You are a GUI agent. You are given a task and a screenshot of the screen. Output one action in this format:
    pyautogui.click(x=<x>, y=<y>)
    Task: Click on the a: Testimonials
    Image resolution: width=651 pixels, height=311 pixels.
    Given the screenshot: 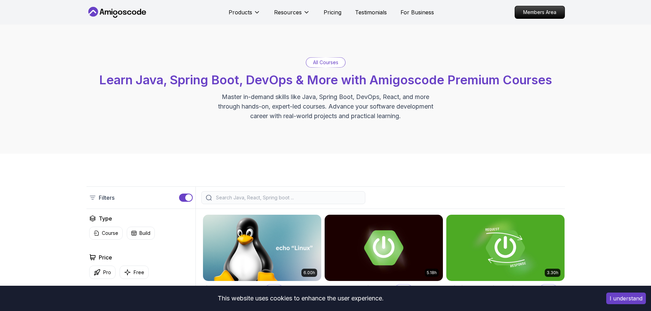 What is the action you would take?
    pyautogui.click(x=371, y=12)
    